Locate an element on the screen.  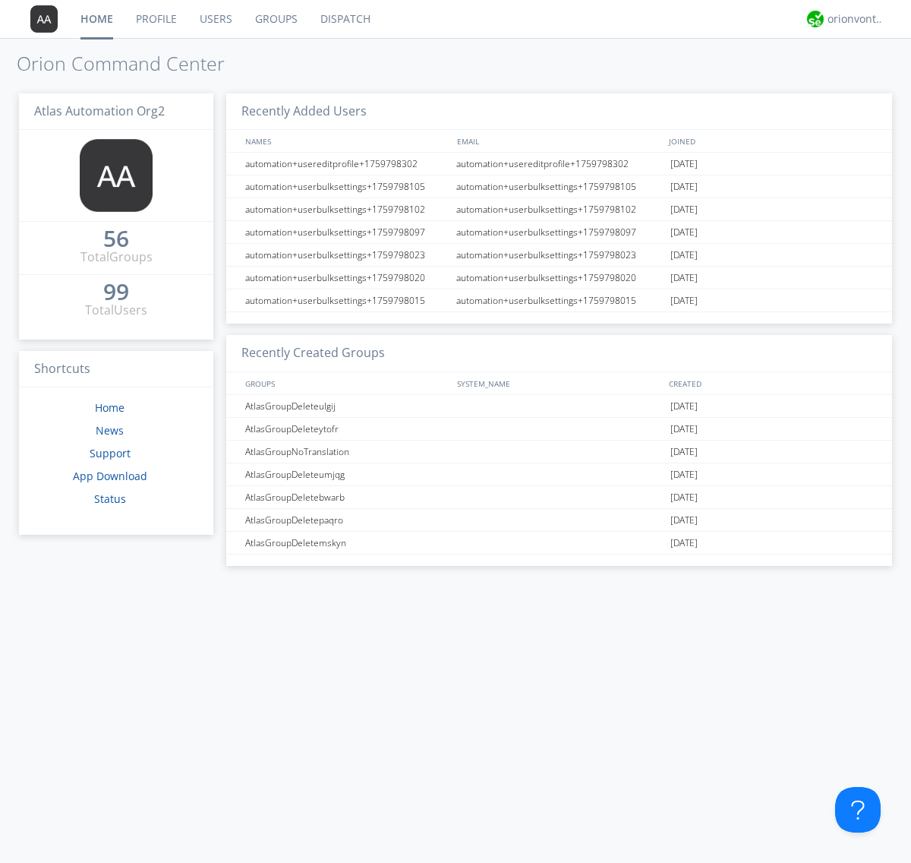
div: SYSTEM_NAME is located at coordinates (559, 383).